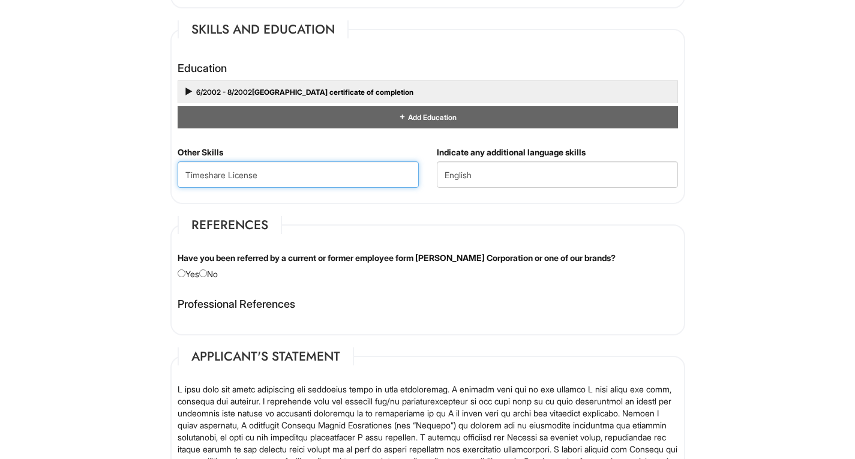  What do you see at coordinates (428, 266) in the screenshot?
I see `div: Yes No` at bounding box center [428, 266].